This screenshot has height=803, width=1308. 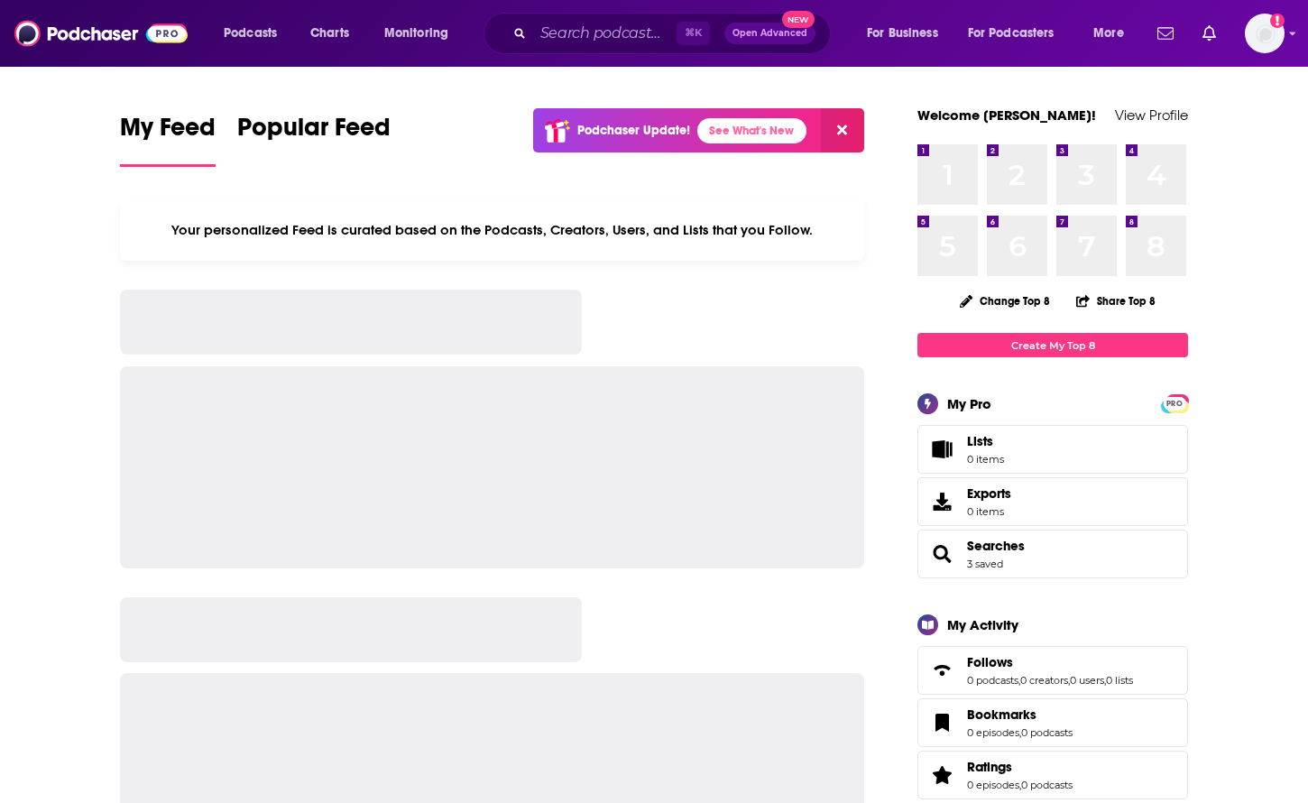 I want to click on a: Lists, so click(x=1053, y=449).